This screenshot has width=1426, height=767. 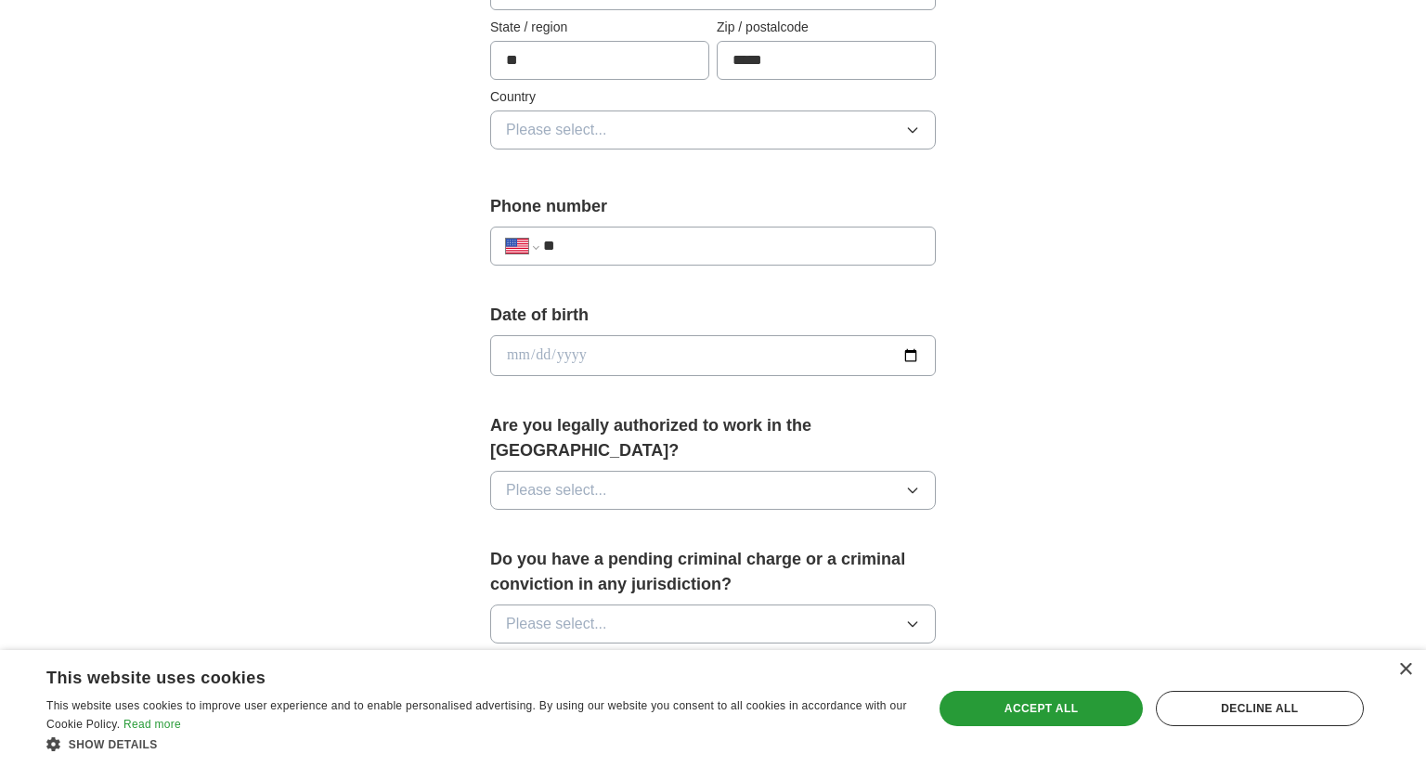 I want to click on label: State / region, so click(x=600, y=27).